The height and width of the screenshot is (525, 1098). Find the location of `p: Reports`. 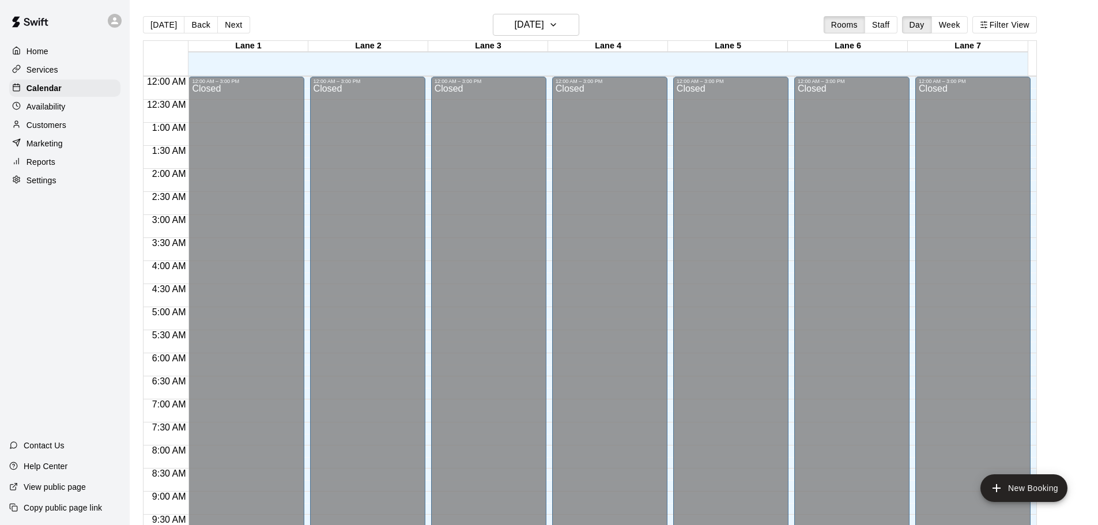

p: Reports is located at coordinates (41, 162).